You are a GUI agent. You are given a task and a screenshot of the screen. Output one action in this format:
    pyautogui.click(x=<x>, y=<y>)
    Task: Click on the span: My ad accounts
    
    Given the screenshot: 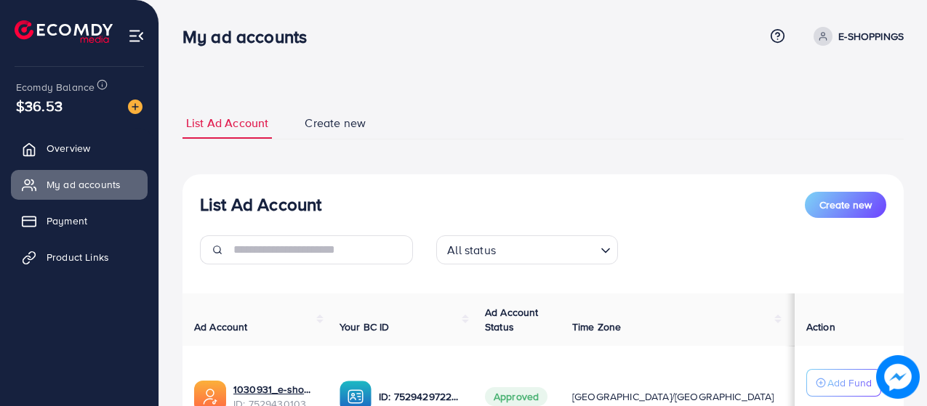 What is the action you would take?
    pyautogui.click(x=84, y=185)
    